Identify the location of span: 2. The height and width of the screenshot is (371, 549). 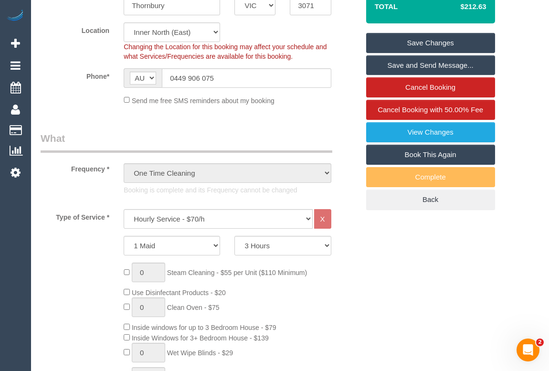
(539, 342).